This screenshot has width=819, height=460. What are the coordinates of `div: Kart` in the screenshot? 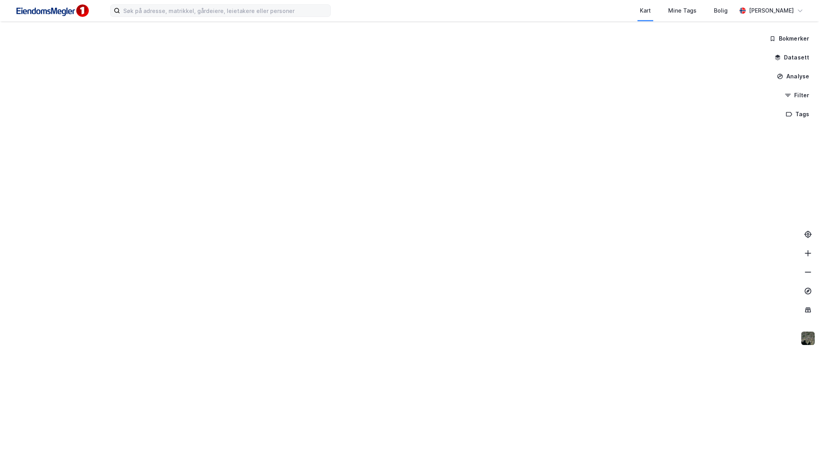 It's located at (645, 11).